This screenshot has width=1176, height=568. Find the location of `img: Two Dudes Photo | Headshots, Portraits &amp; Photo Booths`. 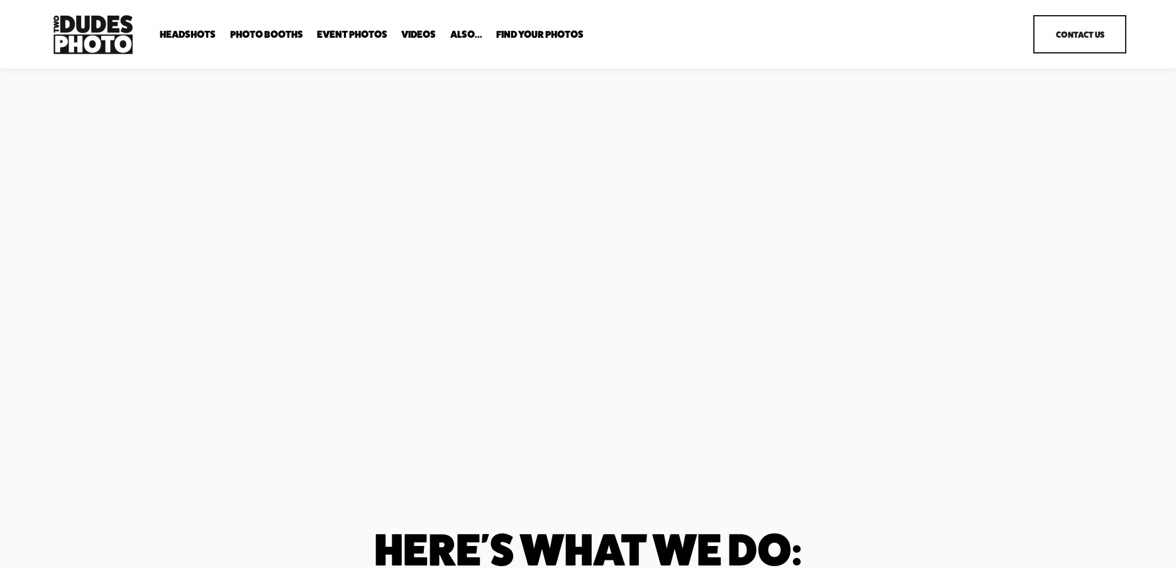

img: Two Dudes Photo | Headshots, Portraits &amp; Photo Booths is located at coordinates (93, 35).